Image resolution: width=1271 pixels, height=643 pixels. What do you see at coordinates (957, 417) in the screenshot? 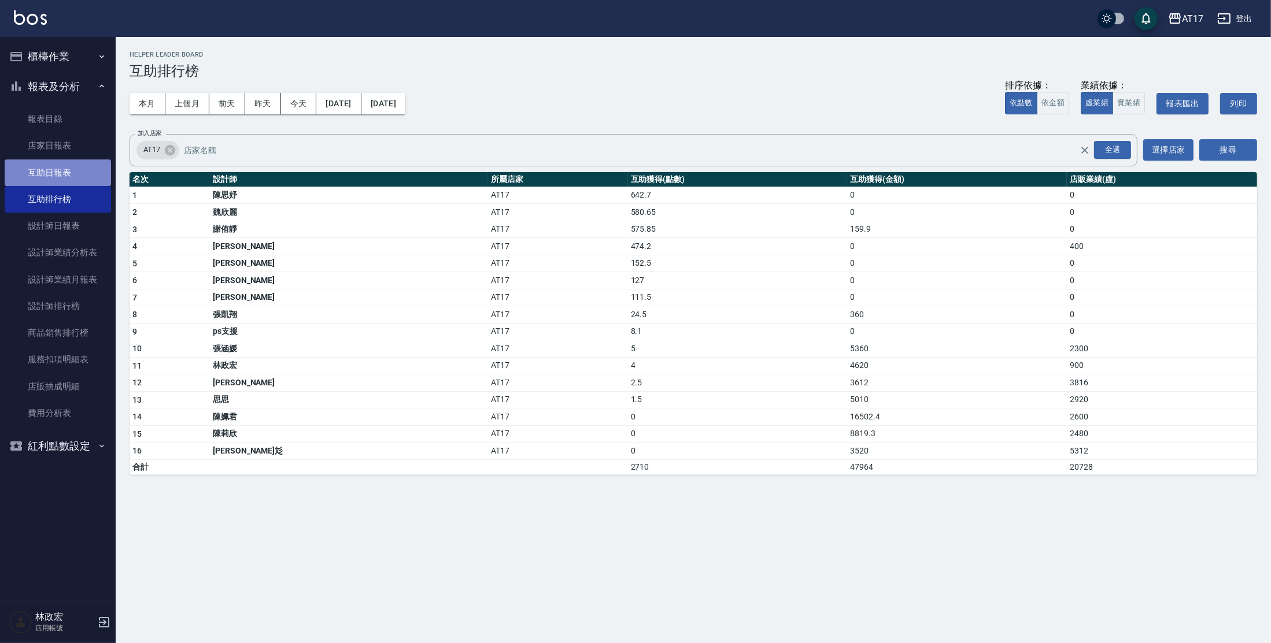
I see `td: 16502.4` at bounding box center [957, 417].